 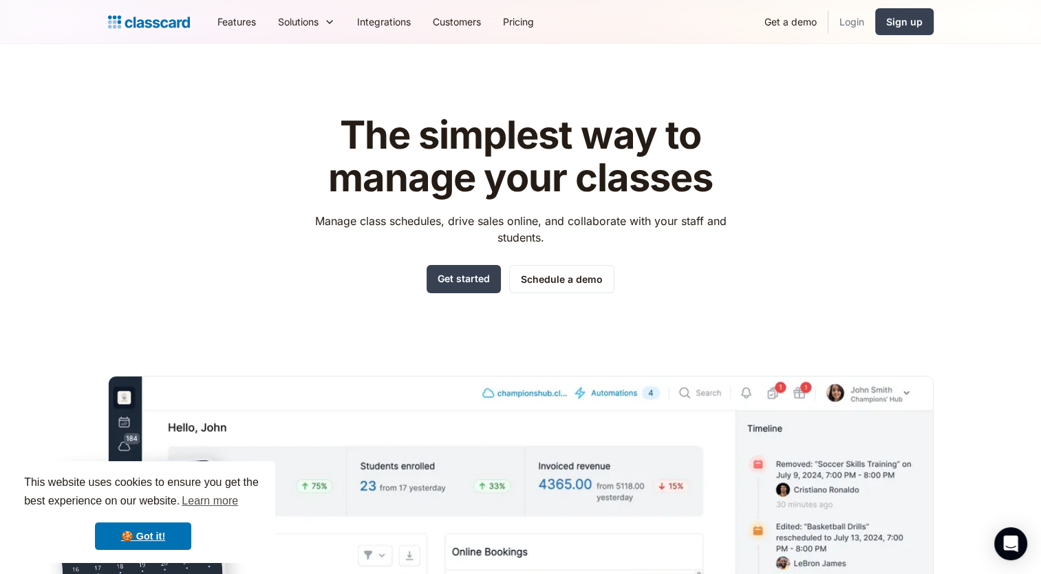 What do you see at coordinates (210, 501) in the screenshot?
I see `a: learn more about cookies` at bounding box center [210, 501].